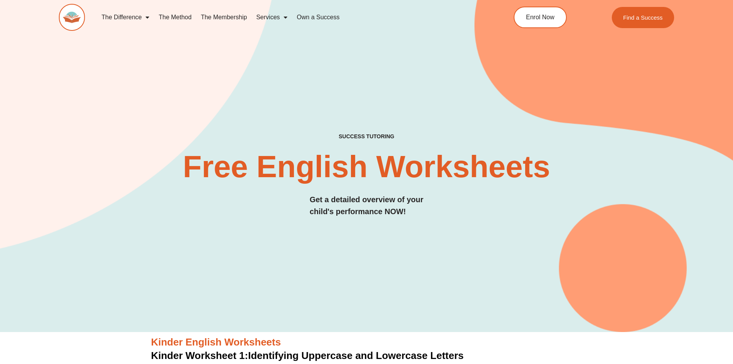 The width and height of the screenshot is (733, 364). What do you see at coordinates (125, 17) in the screenshot?
I see `a: The Difference` at bounding box center [125, 17].